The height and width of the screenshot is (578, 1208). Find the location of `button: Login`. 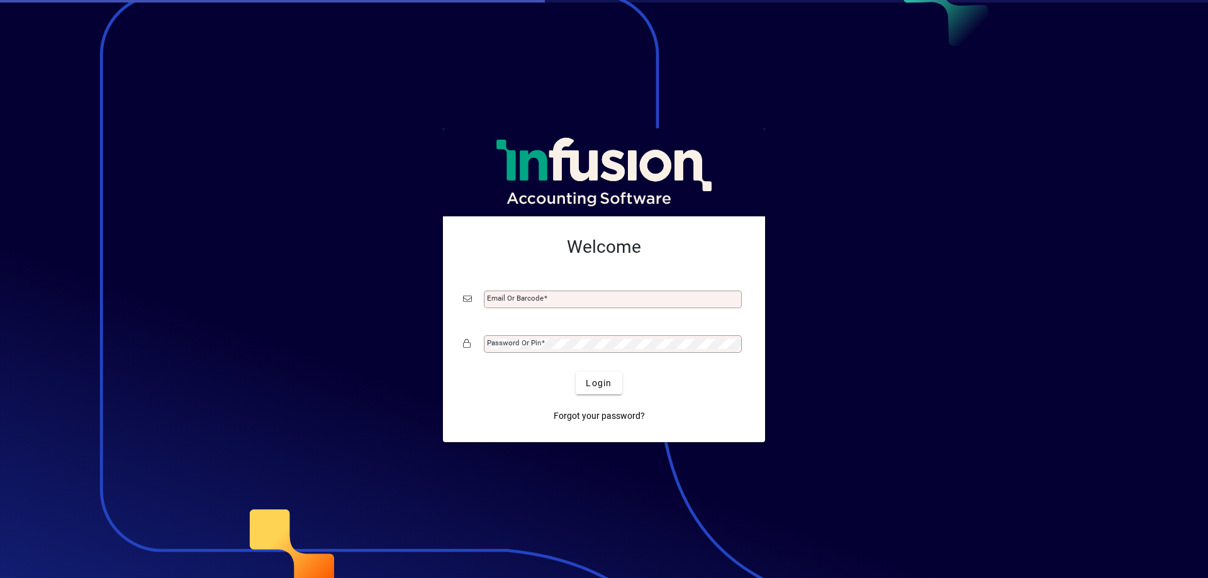

button: Login is located at coordinates (598, 383).